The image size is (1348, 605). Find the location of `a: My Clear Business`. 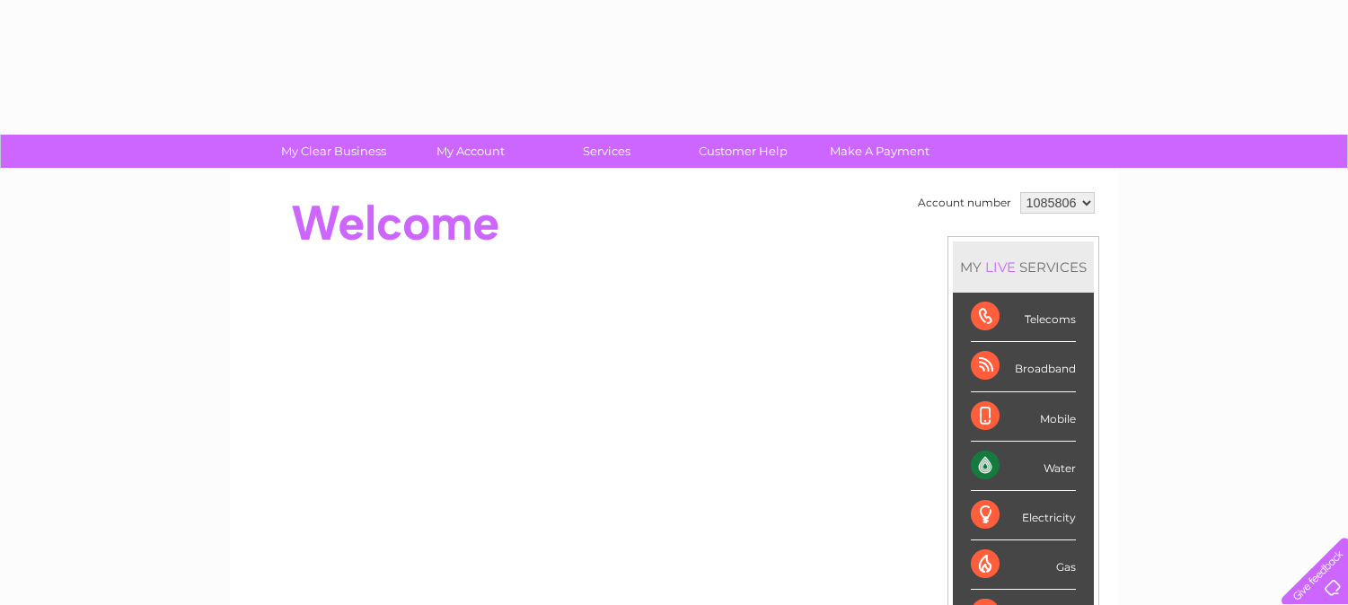

a: My Clear Business is located at coordinates (333, 151).